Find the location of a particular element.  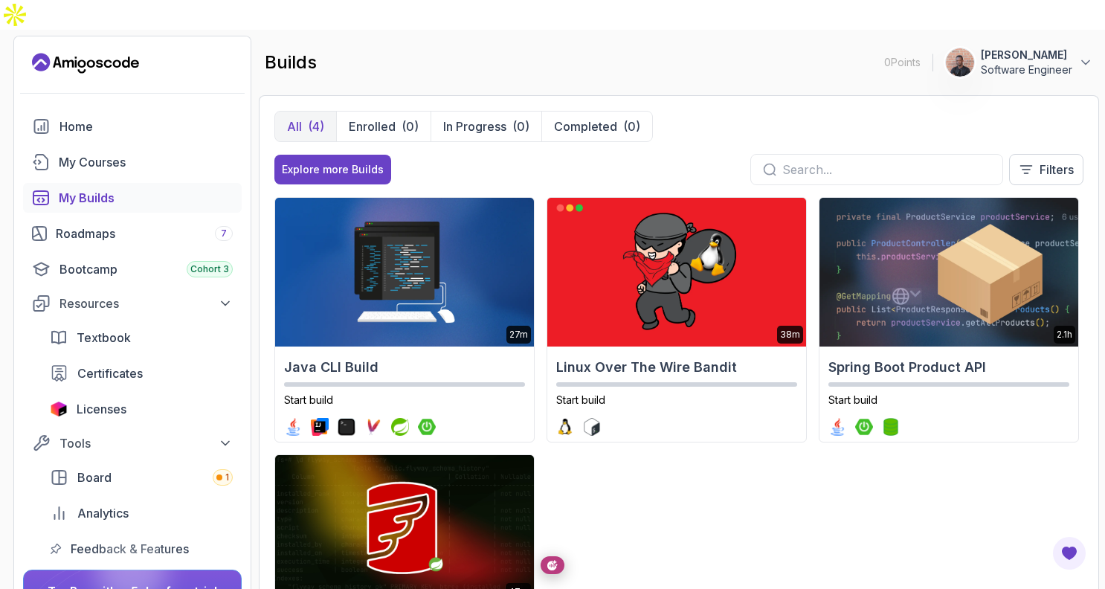

div: Explore more Builds is located at coordinates (332, 170).